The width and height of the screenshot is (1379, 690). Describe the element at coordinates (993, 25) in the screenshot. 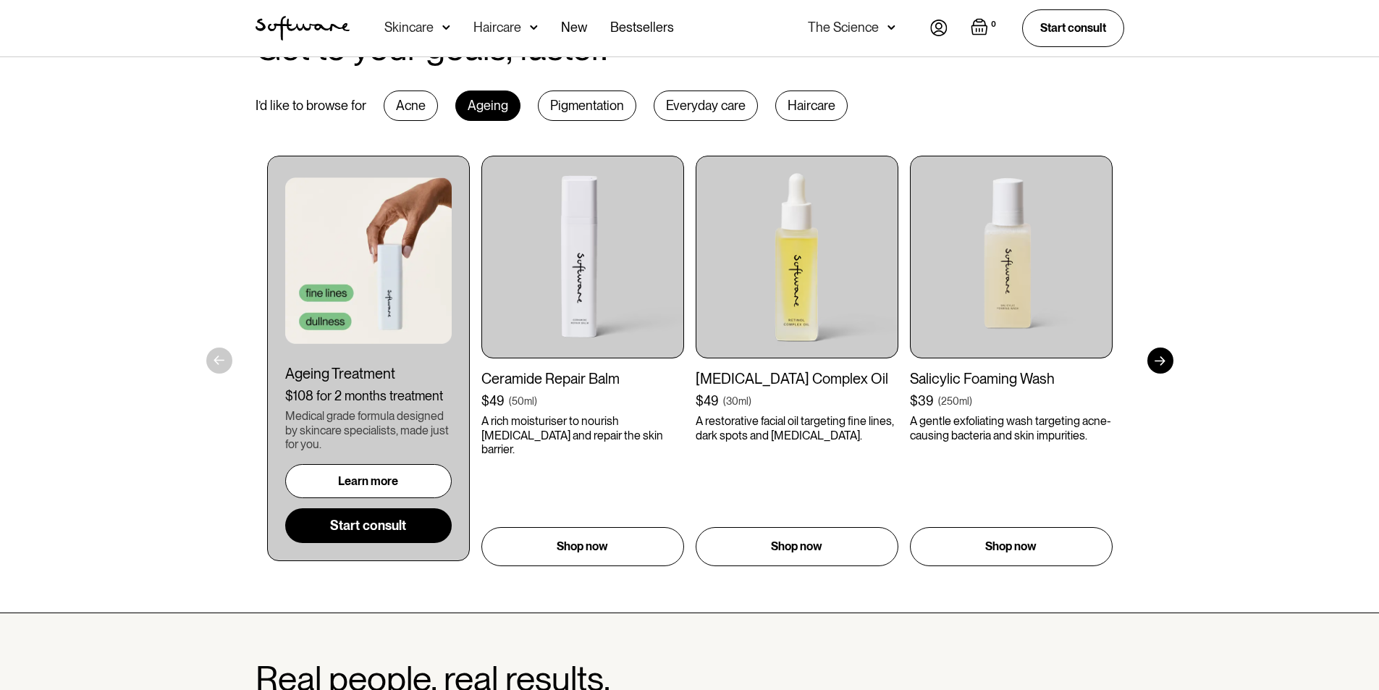

I see `div: 0` at that location.